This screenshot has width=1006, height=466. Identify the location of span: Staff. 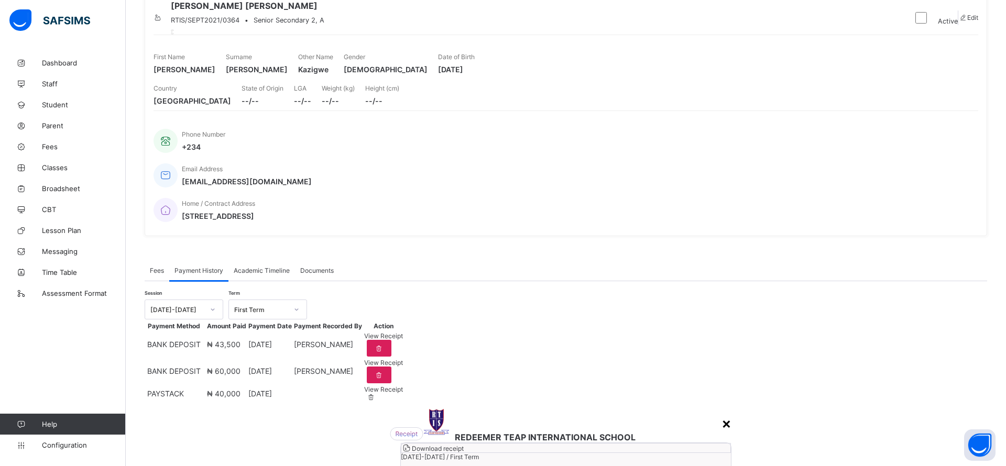
(84, 84).